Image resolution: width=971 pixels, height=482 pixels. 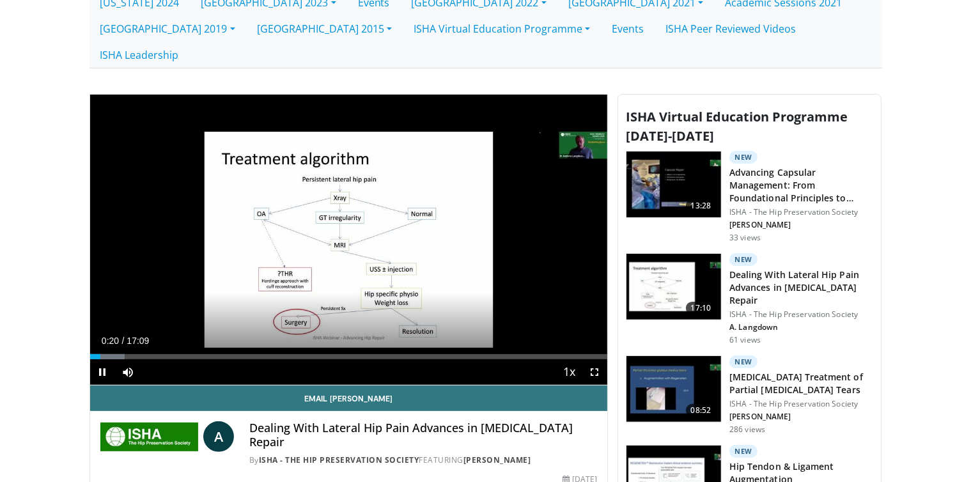 What do you see at coordinates (701, 308) in the screenshot?
I see `span: 17:10` at bounding box center [701, 308].